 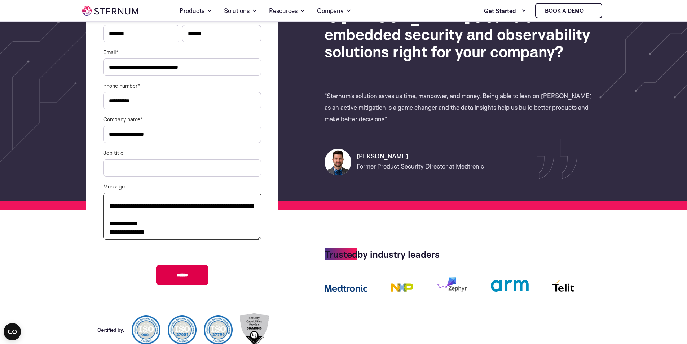 I want to click on a: Book a demo, so click(x=569, y=10).